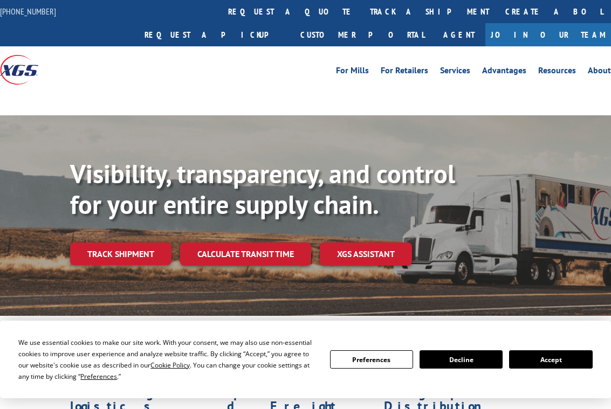 This screenshot has height=409, width=611. Describe the element at coordinates (461, 360) in the screenshot. I see `button: Decline` at that location.